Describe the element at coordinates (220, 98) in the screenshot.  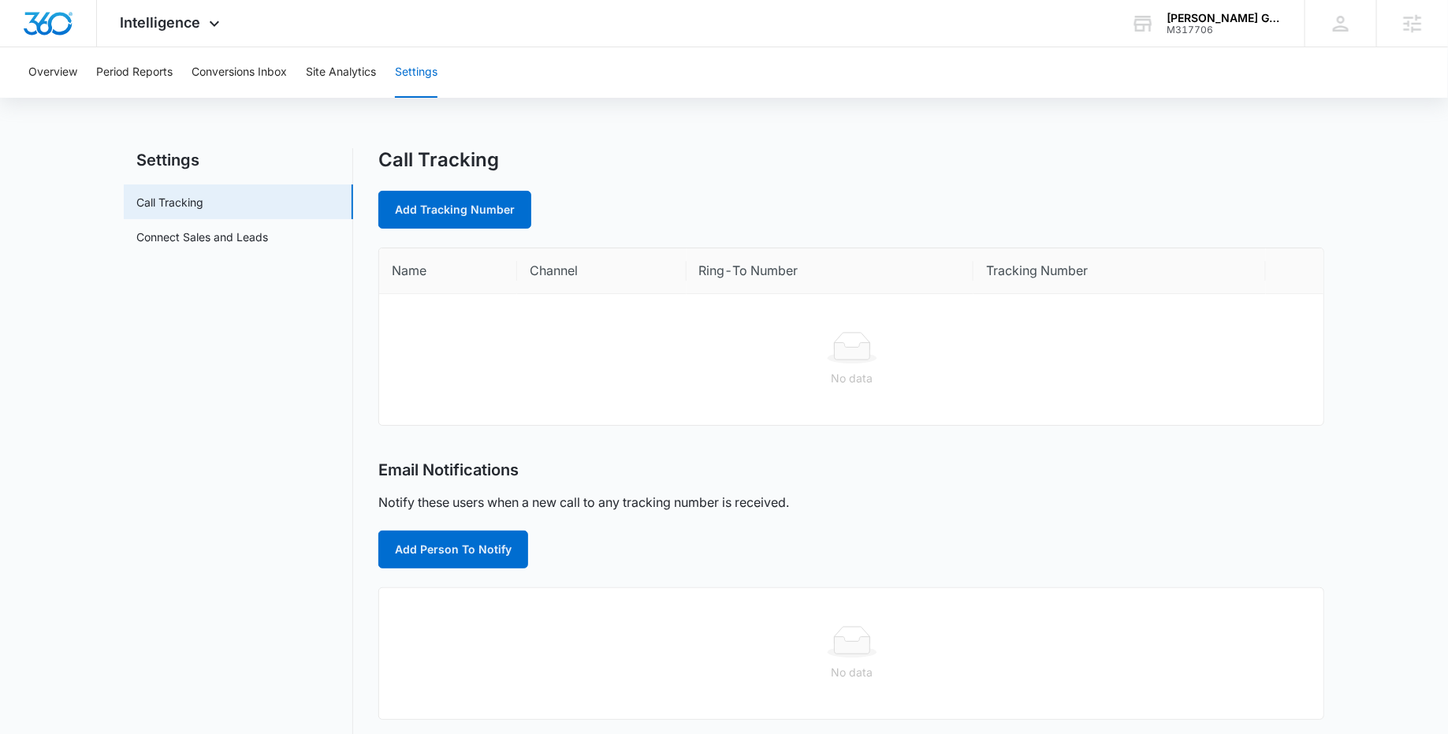
I see `div: Keywords by Traffic` at that location.